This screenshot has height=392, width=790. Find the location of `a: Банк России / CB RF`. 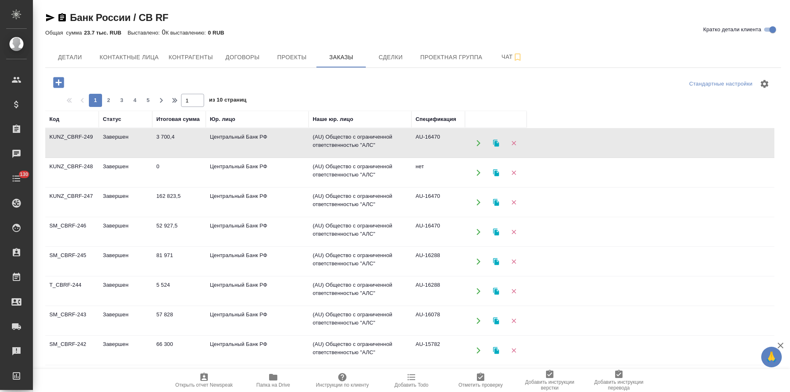

a: Банк России / CB RF is located at coordinates (119, 17).